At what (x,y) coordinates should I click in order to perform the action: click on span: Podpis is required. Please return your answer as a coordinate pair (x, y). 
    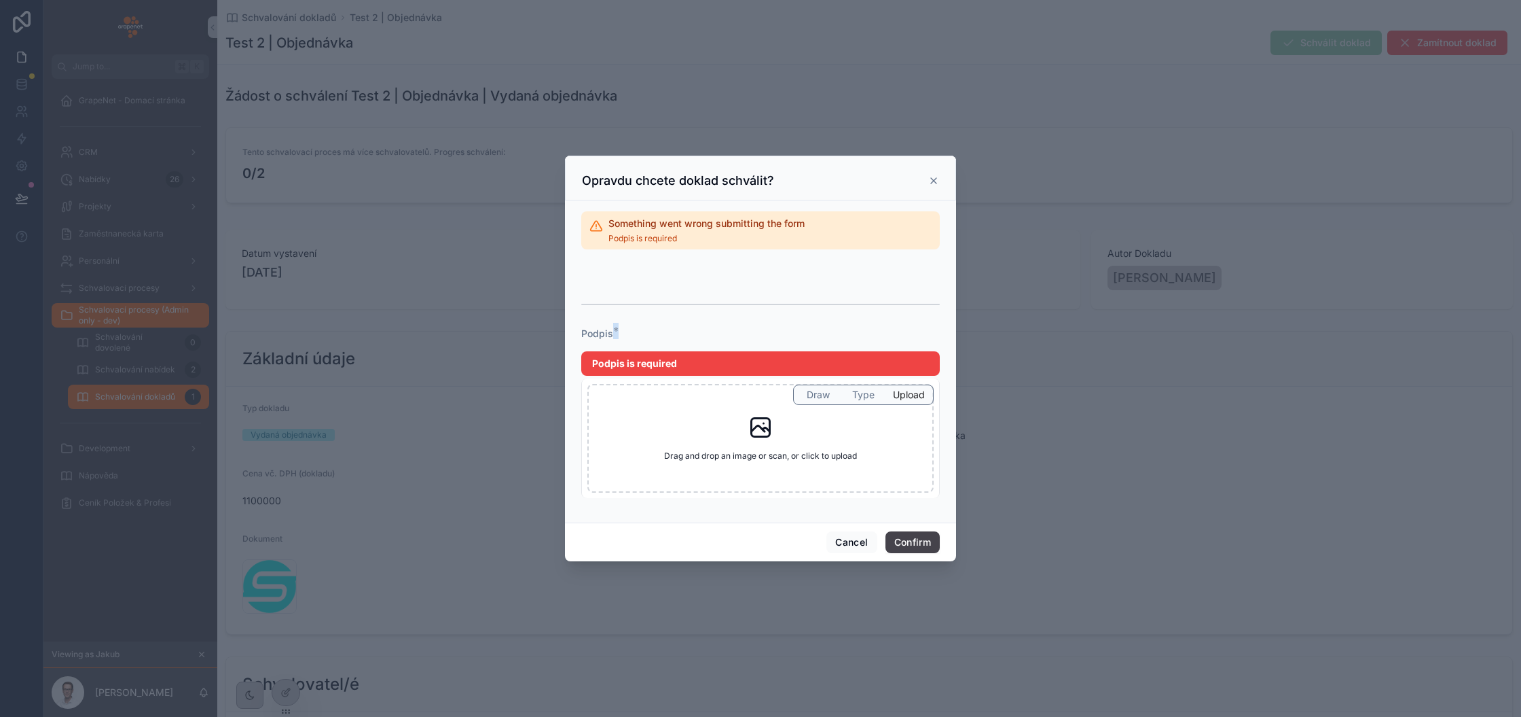
    Looking at the image, I should click on (706, 238).